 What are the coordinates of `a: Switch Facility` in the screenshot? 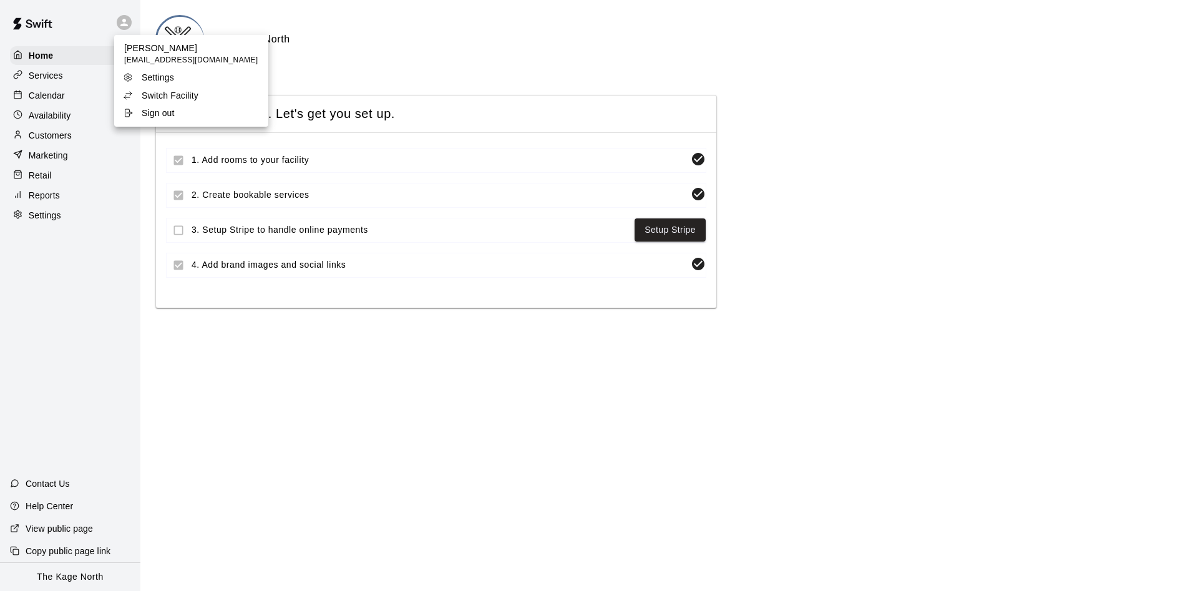 It's located at (191, 95).